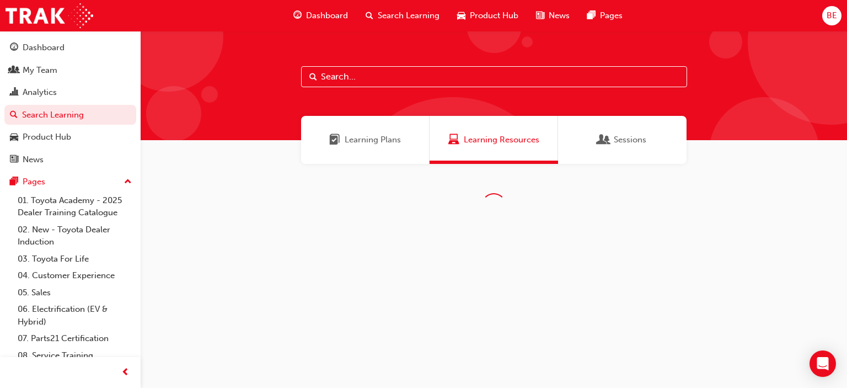  I want to click on div: Pages, so click(34, 181).